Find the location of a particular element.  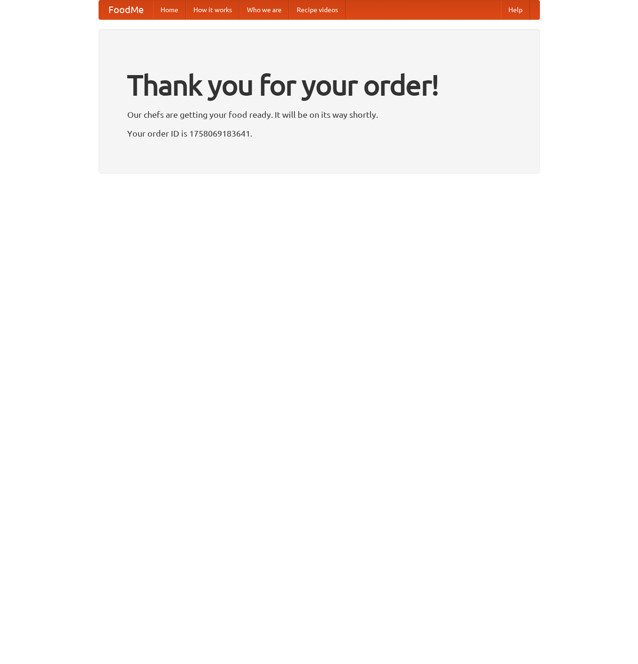

a: Home is located at coordinates (169, 10).